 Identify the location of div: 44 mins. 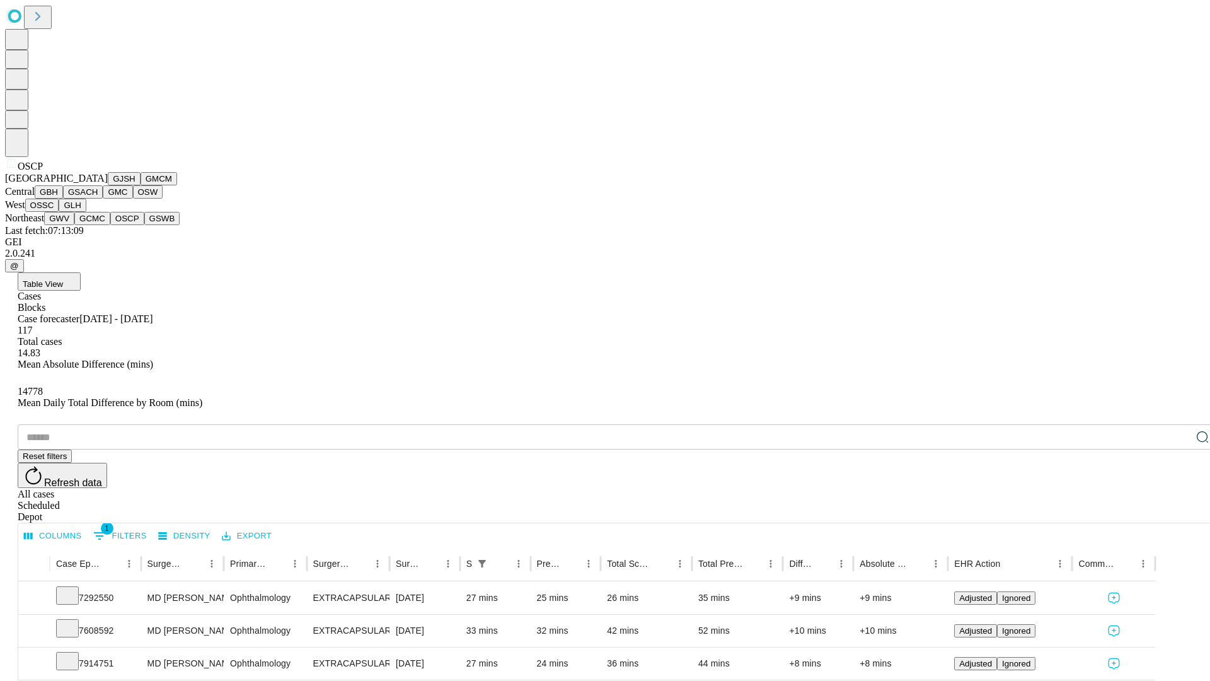
(737, 663).